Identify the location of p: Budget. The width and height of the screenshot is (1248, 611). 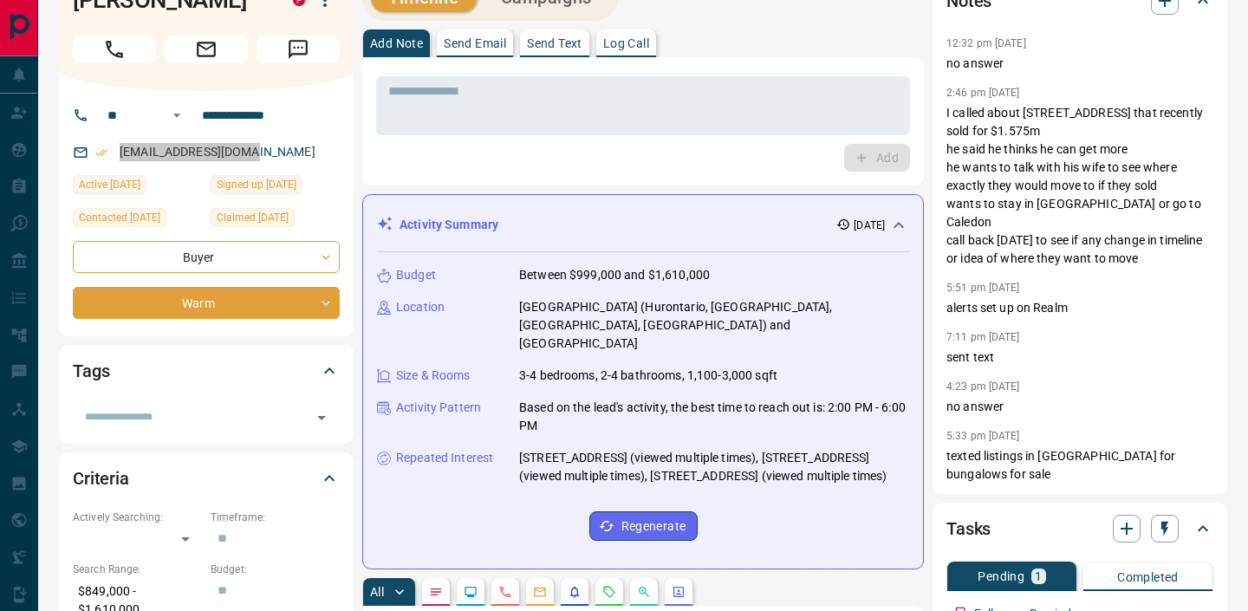
(416, 275).